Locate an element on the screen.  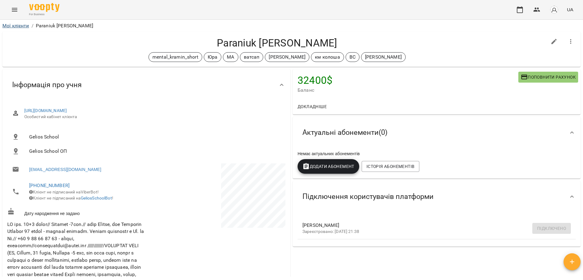
span: For Business is located at coordinates (44, 14).